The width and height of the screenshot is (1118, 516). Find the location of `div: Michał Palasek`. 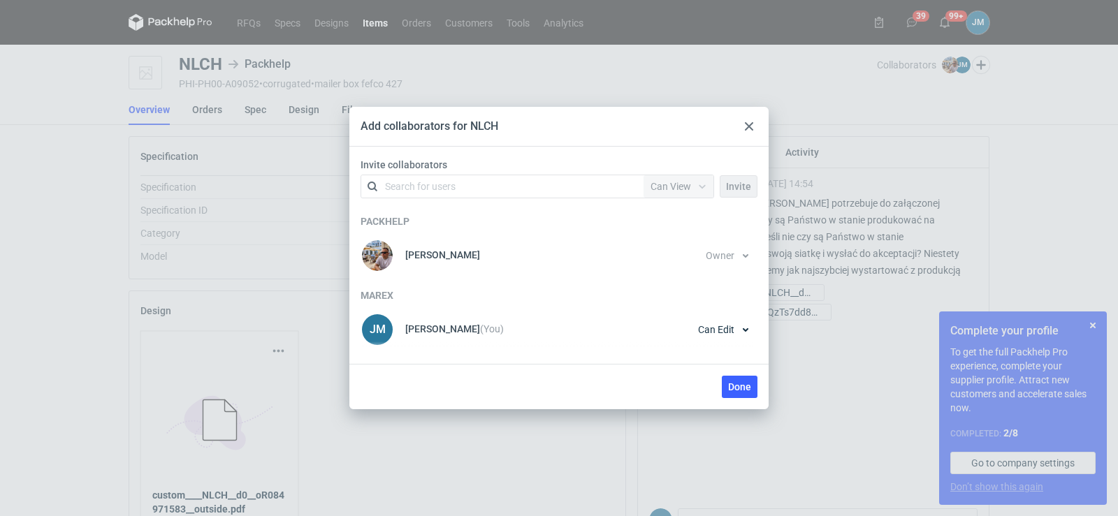

div: Michał Palasek is located at coordinates (377, 256).